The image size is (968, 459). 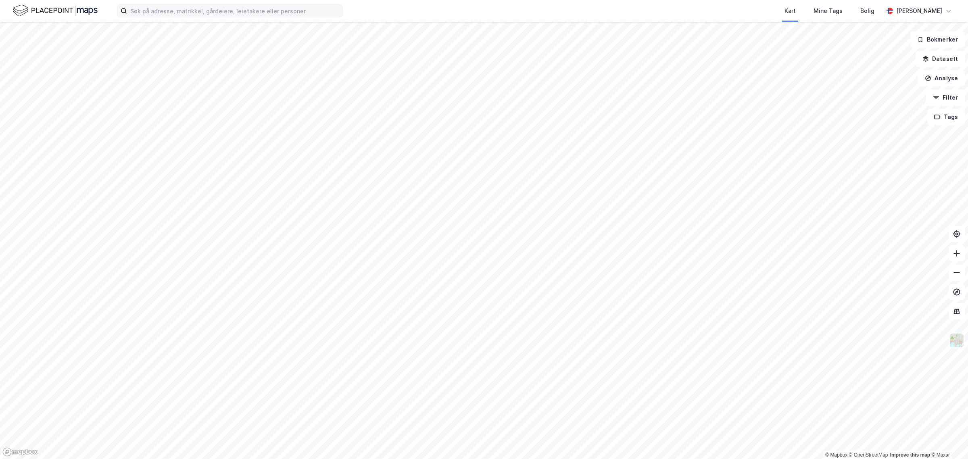 I want to click on input: Søk på adresse, matrikkel, gårdeiere, leietakere eller personer, so click(x=235, y=11).